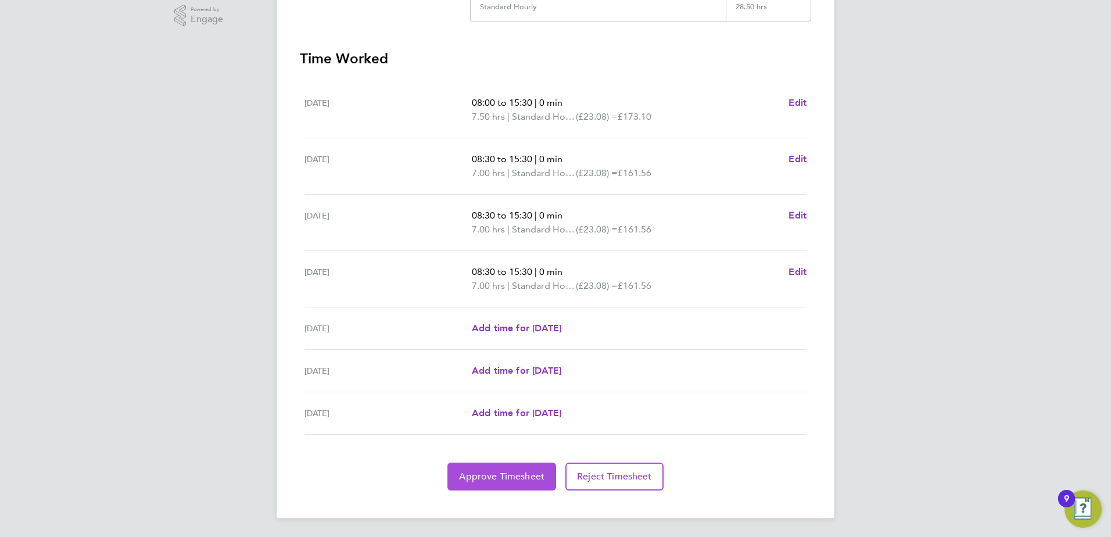 The image size is (1111, 537). I want to click on a: Powered byEngage, so click(199, 16).